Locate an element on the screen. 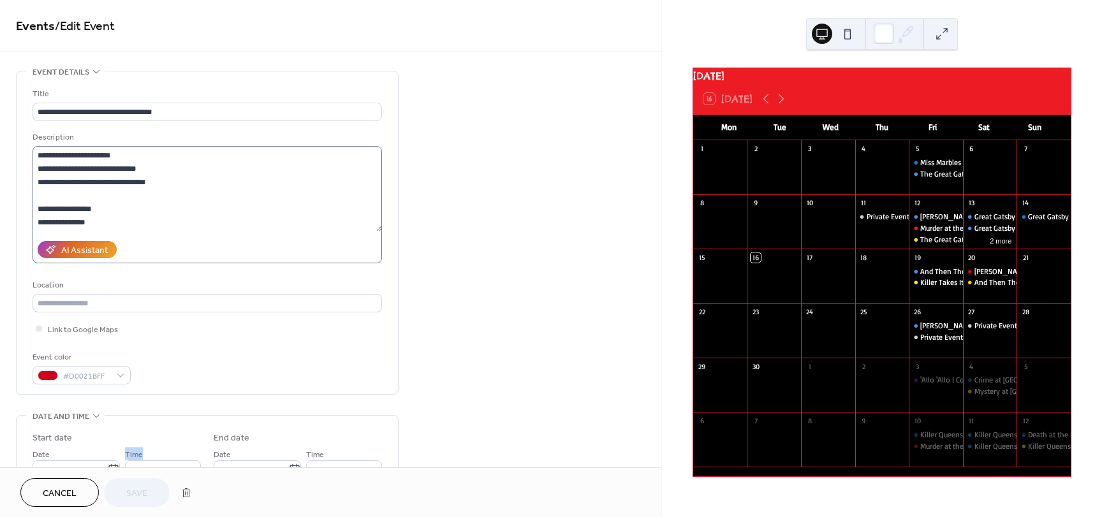 The image size is (1102, 517). div: 30 is located at coordinates (755, 366).